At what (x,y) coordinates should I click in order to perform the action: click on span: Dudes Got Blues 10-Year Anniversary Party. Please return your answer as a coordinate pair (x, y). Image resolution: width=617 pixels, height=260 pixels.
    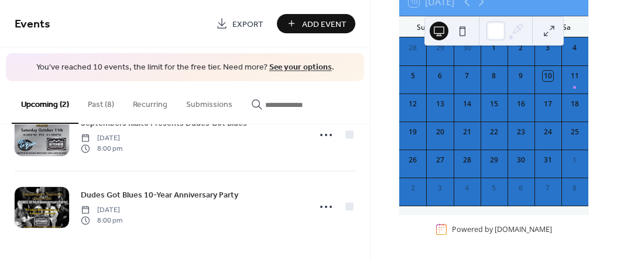
    Looking at the image, I should click on (159, 195).